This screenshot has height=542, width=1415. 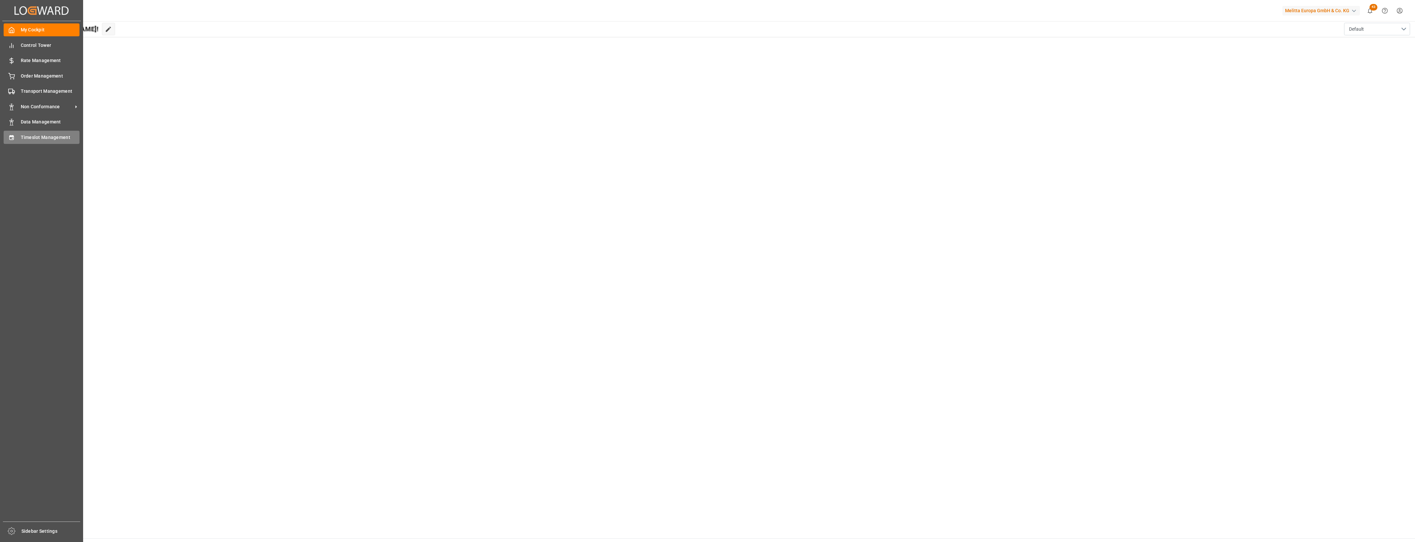 I want to click on a: My Cockpit, so click(x=42, y=30).